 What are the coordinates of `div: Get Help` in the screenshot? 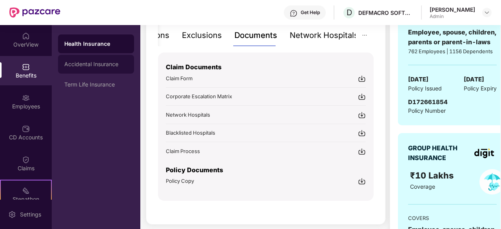 It's located at (310, 13).